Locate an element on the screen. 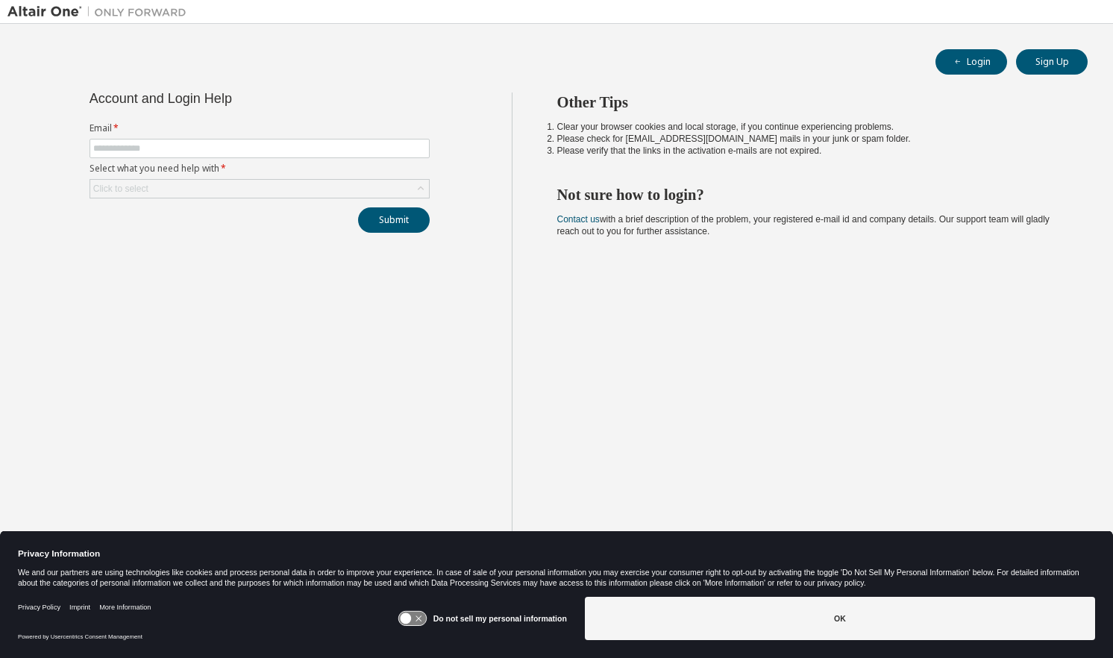 The width and height of the screenshot is (1113, 658). h2: Not sure how to login? is located at coordinates (809, 195).